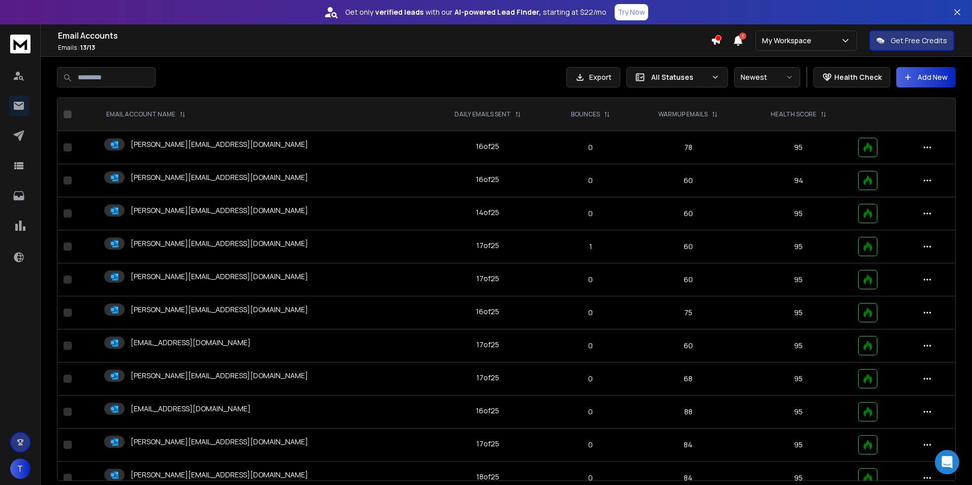 The height and width of the screenshot is (485, 972). Describe the element at coordinates (793, 114) in the screenshot. I see `p: HEALTH SCORE` at that location.